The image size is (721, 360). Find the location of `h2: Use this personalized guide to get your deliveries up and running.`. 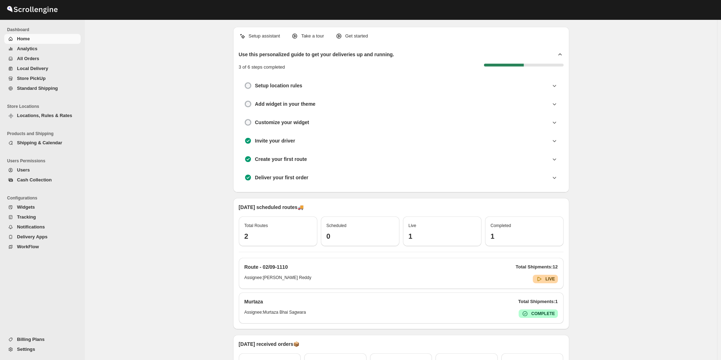

h2: Use this personalized guide to get your deliveries up and running. is located at coordinates (317, 55).